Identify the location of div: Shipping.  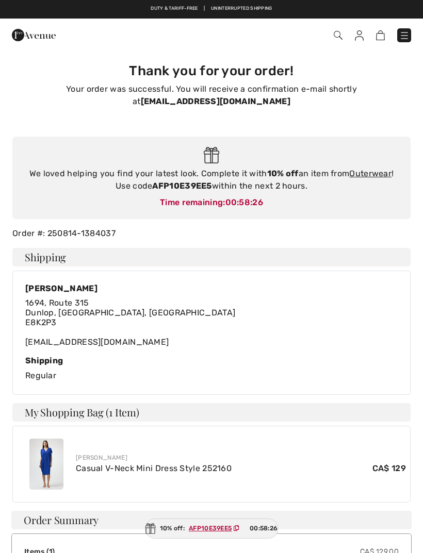
(211, 361).